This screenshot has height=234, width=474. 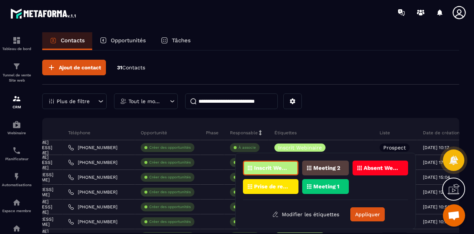 What do you see at coordinates (123, 41) in the screenshot?
I see `a: Opportunités` at bounding box center [123, 41].